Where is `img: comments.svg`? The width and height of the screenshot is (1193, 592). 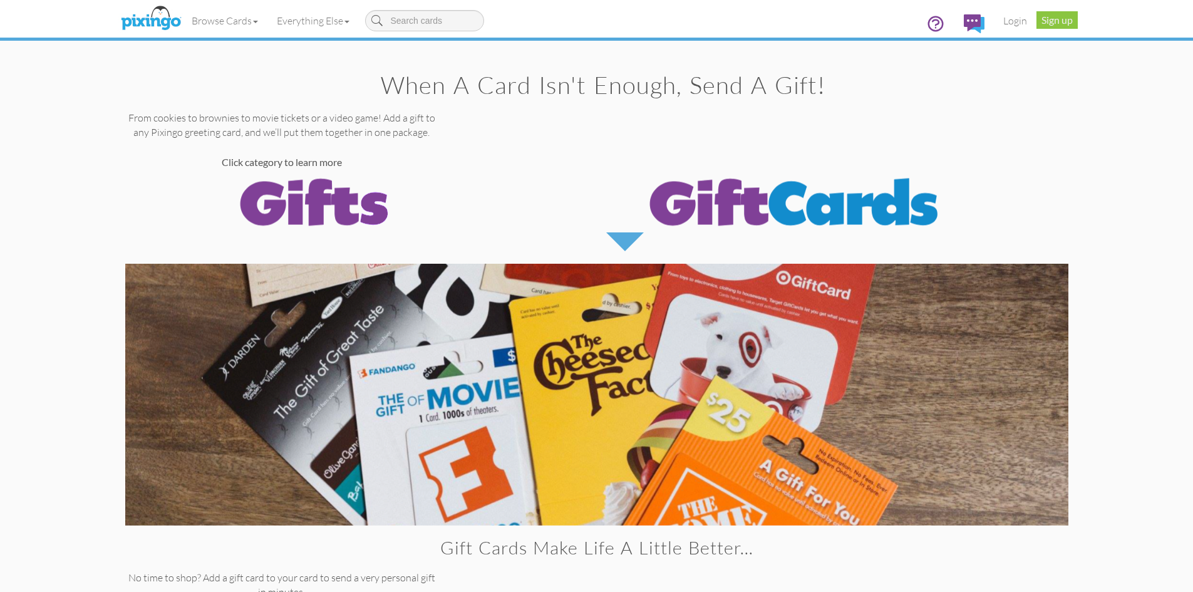 img: comments.svg is located at coordinates (973, 24).